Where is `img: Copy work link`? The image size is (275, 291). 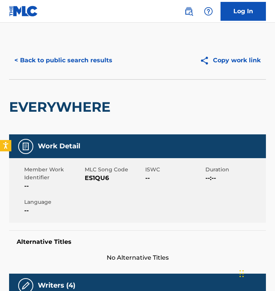 img: Copy work link is located at coordinates (206, 60).